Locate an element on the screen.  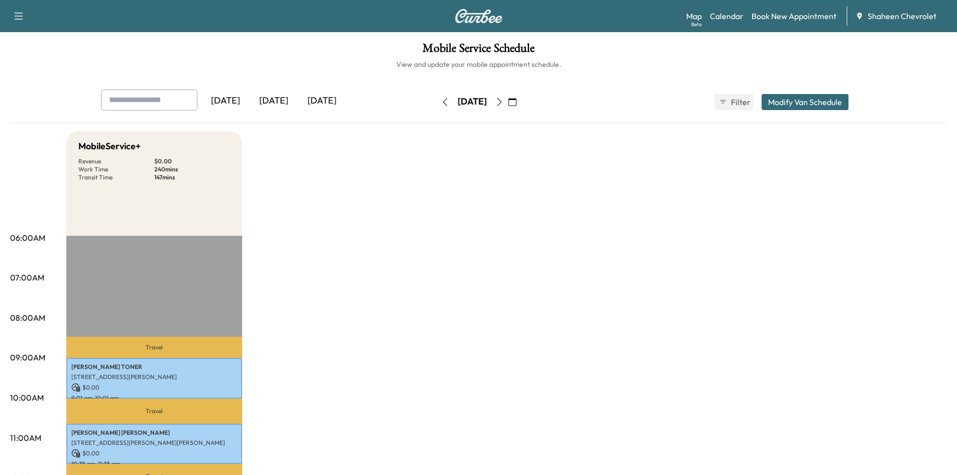
p: 9:01 am - 10:01 am is located at coordinates (154, 398).